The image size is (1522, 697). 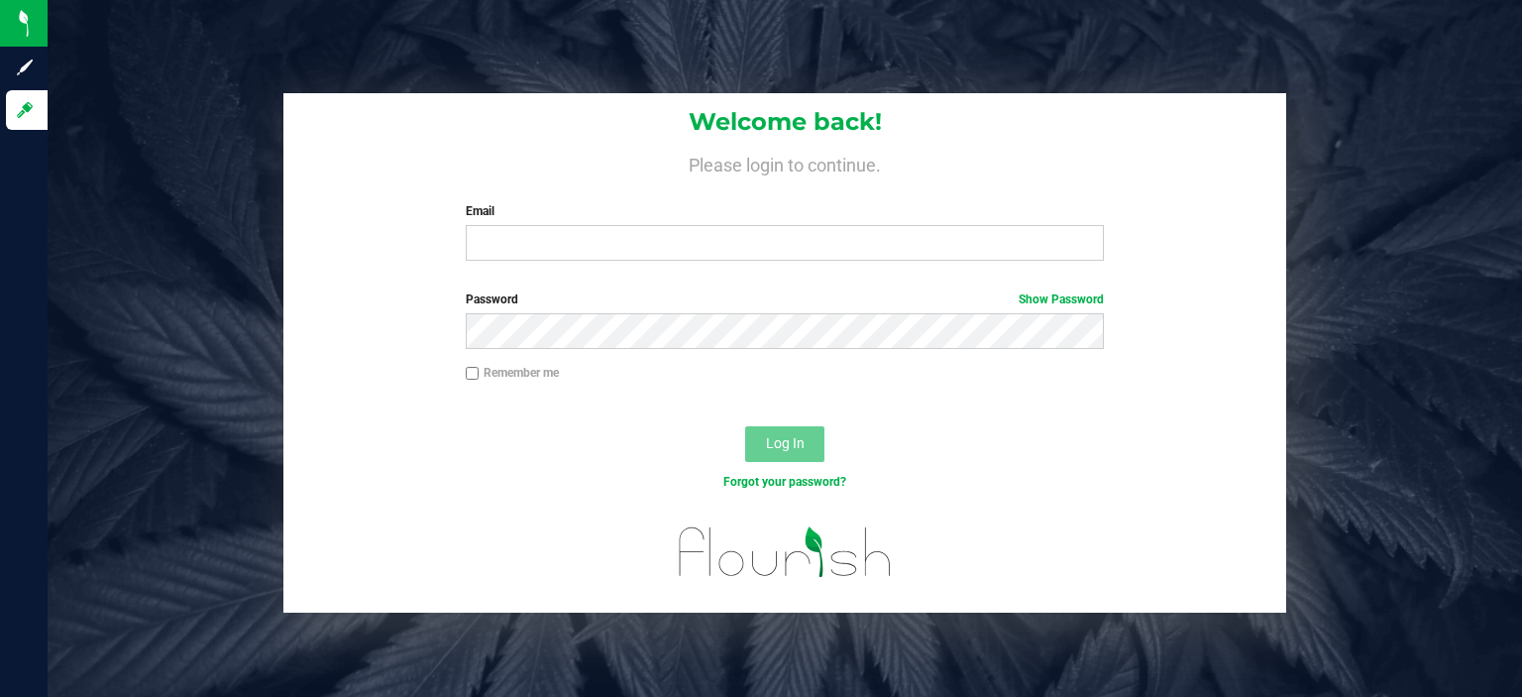 What do you see at coordinates (785, 211) in the screenshot?
I see `label: Email` at bounding box center [785, 211].